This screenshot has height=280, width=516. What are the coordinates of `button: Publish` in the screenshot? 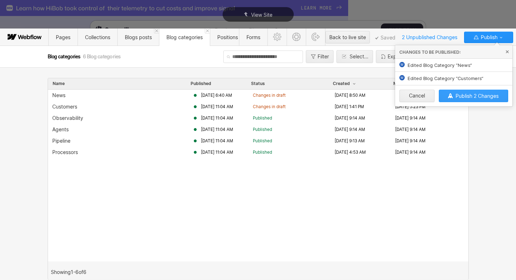 It's located at (489, 37).